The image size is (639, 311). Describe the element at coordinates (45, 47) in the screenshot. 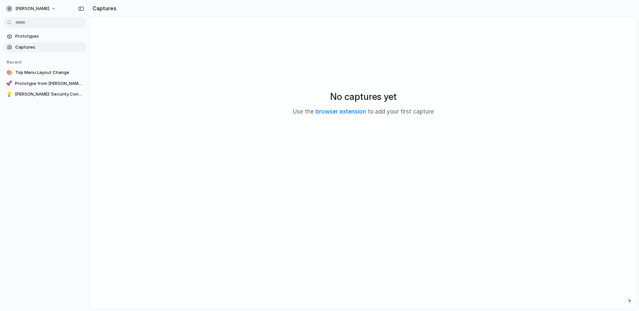

I see `a: Captures` at that location.